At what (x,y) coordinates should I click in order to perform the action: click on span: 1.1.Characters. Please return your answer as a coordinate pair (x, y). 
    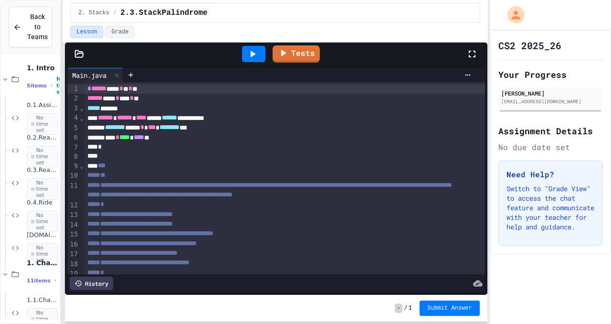
    Looking at the image, I should click on (42, 300).